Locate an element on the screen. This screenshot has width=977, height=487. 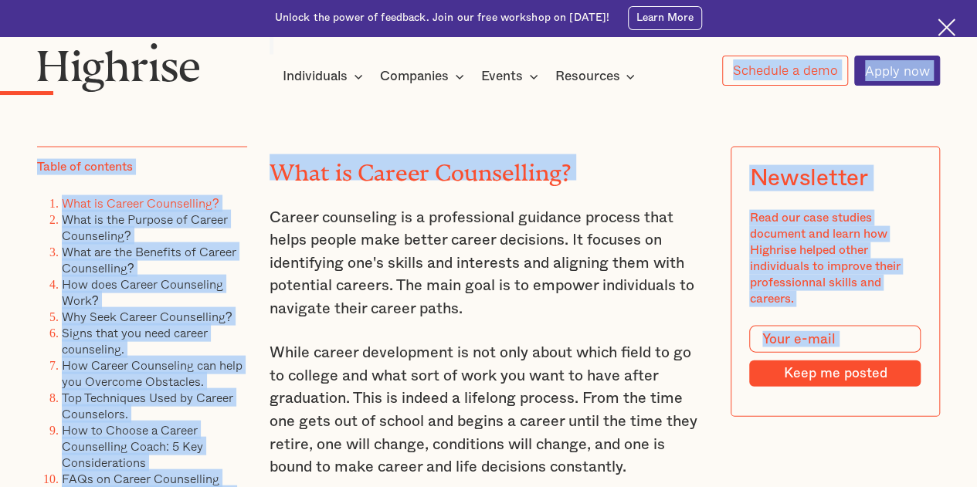
a: How does Career Counseling Work? is located at coordinates (142, 292).